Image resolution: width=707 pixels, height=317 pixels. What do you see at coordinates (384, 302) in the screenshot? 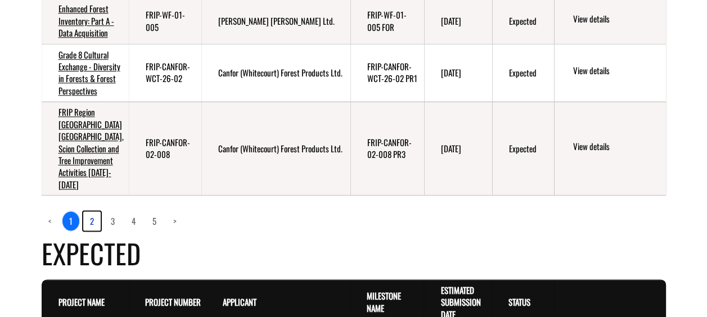
I see `a: Milestone Name` at bounding box center [384, 302].